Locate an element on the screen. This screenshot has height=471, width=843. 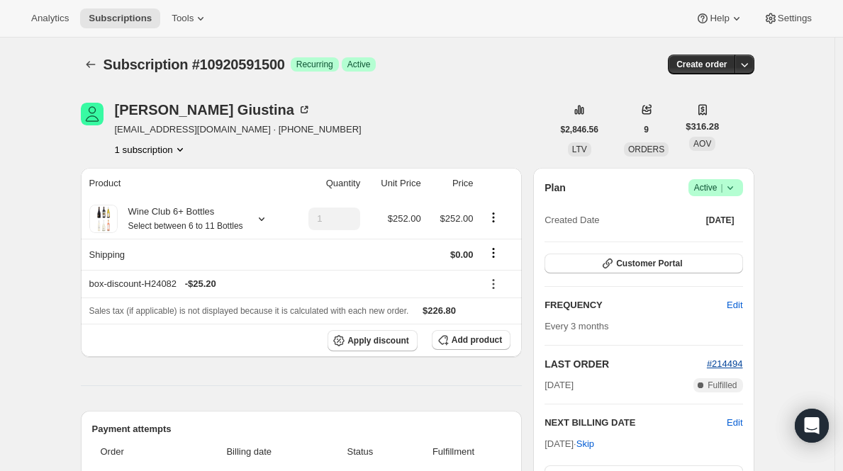
span: Subscription #10920591500 is located at coordinates (194, 64).